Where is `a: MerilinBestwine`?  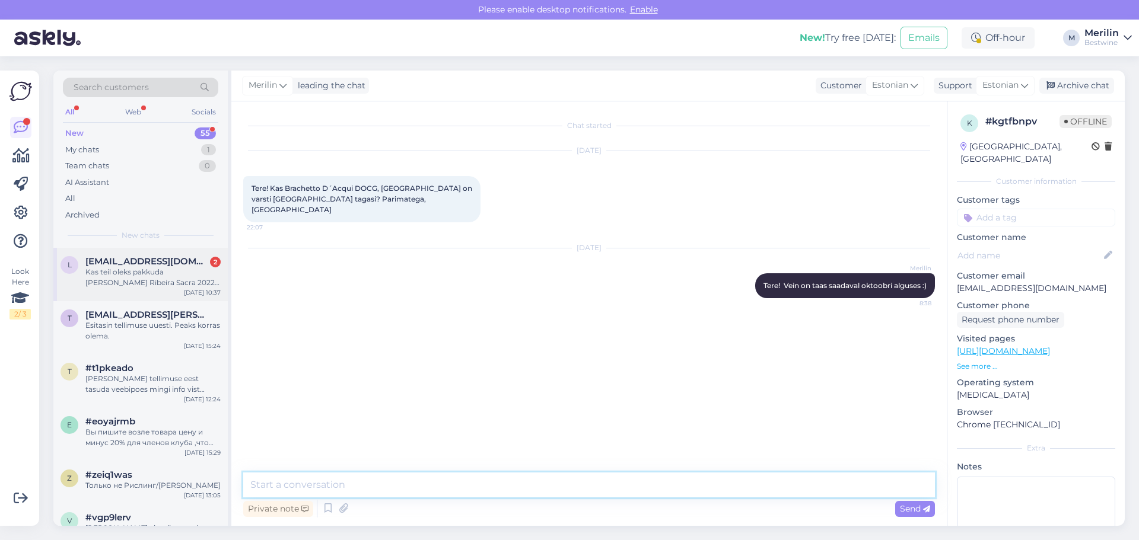
a: MerilinBestwine is located at coordinates (1108, 38).